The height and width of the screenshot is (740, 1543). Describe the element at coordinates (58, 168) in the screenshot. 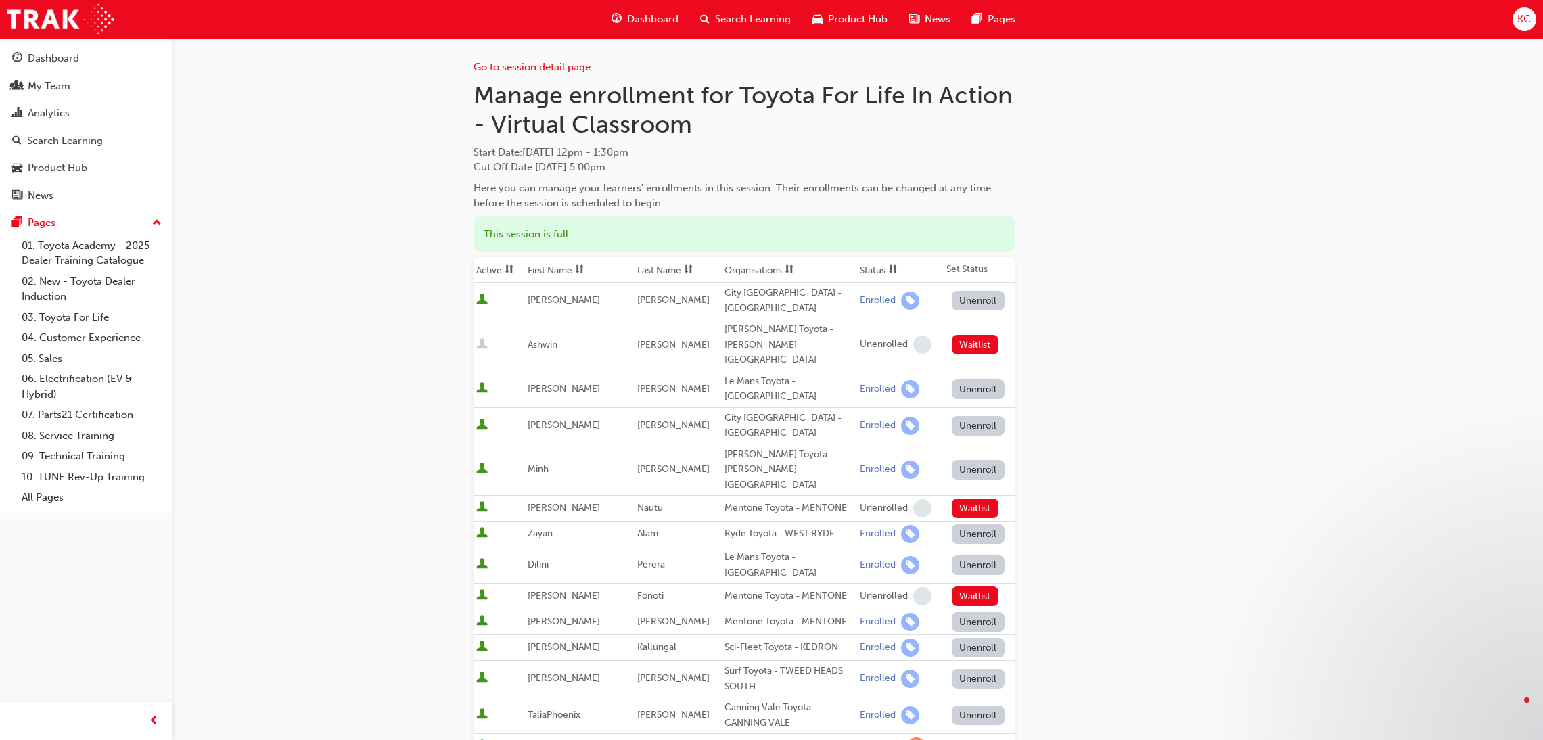

I see `div: Product Hub` at that location.